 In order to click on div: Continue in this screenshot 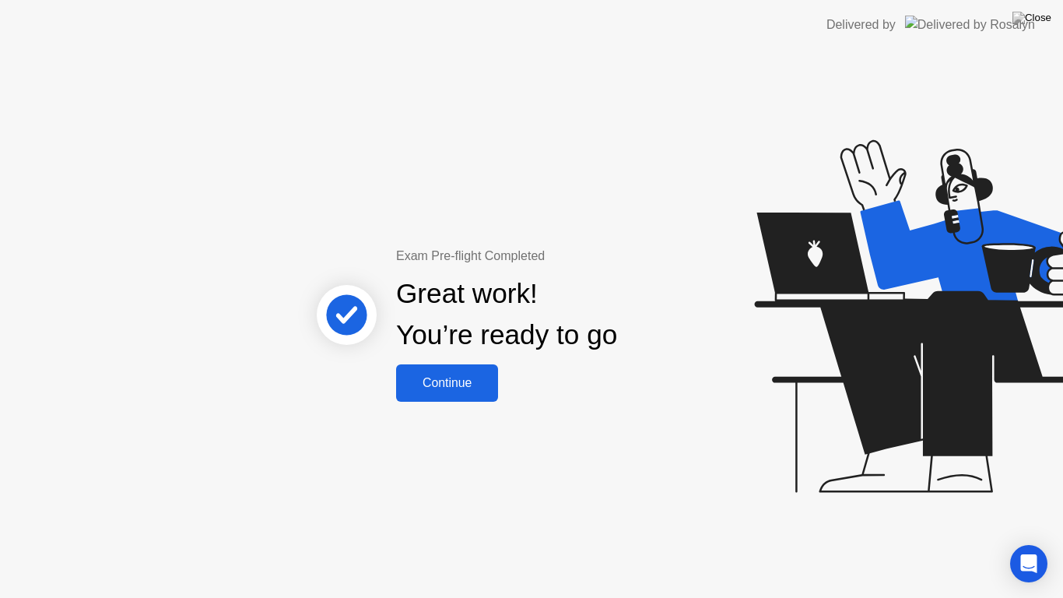, I will do `click(447, 383)`.